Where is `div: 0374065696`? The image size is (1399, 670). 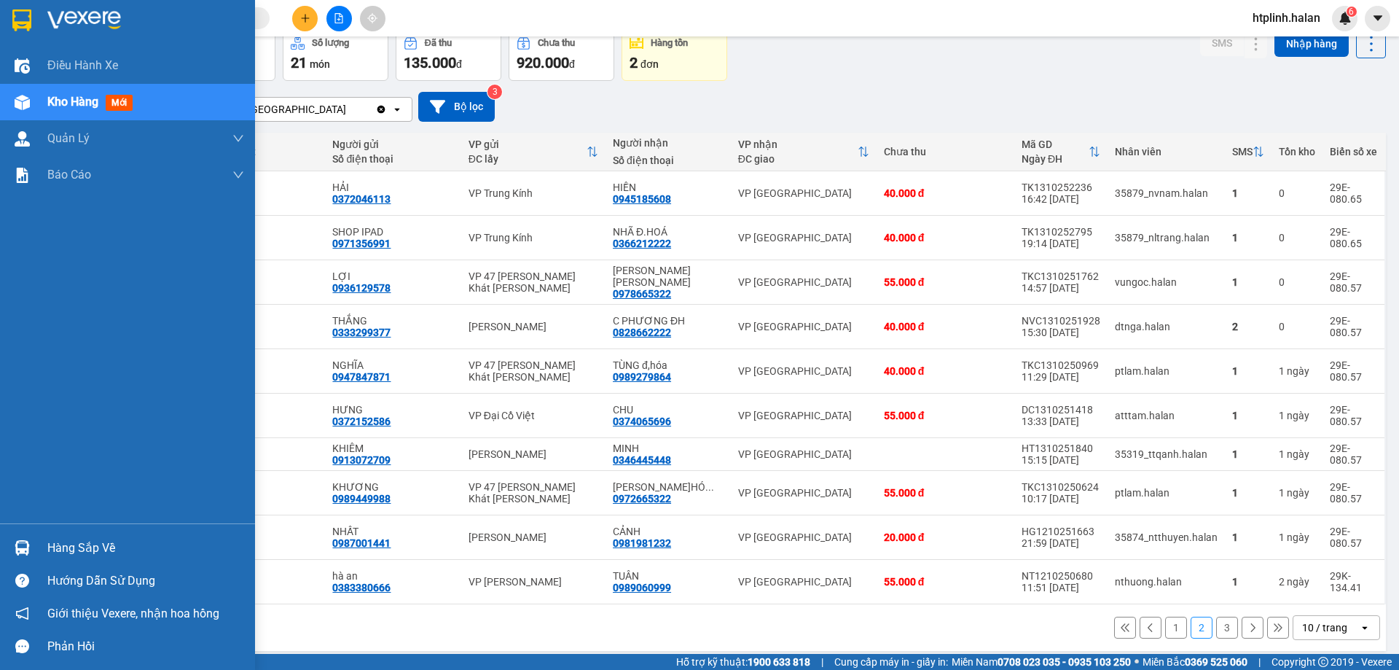
div: 0374065696 is located at coordinates (642, 421).